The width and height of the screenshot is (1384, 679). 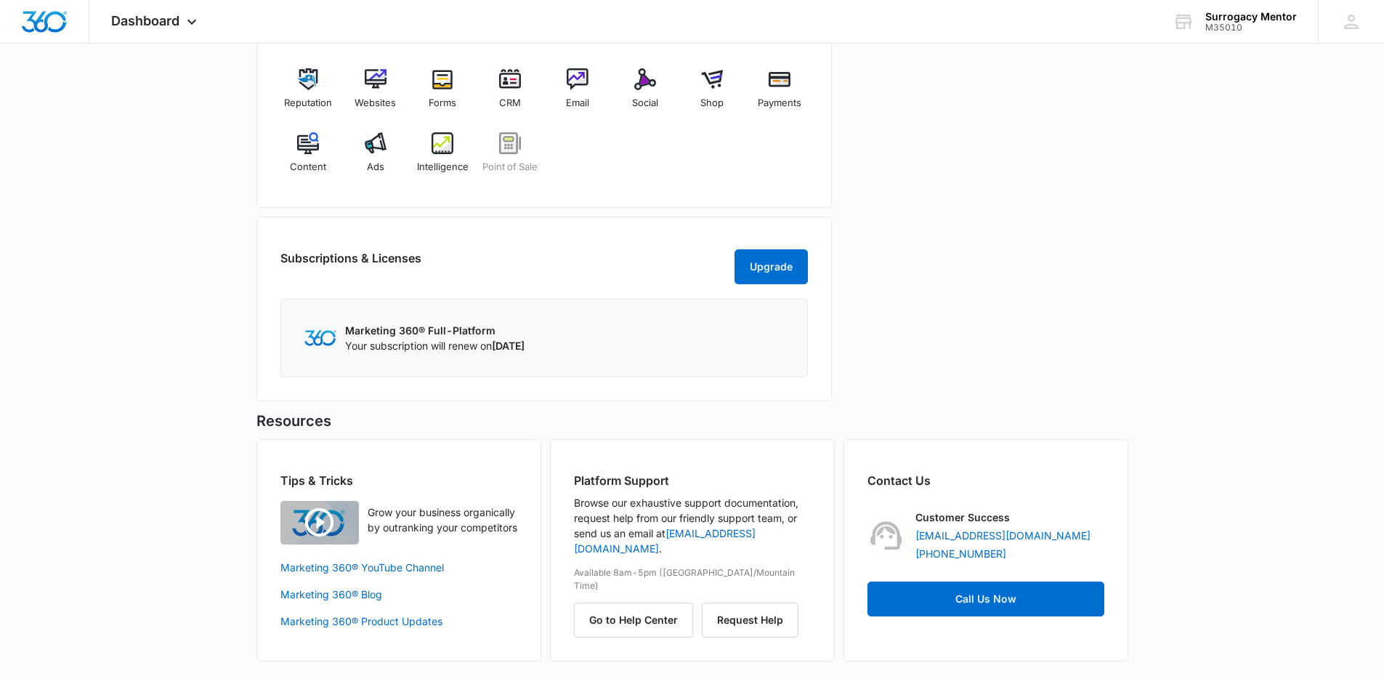 I want to click on img: Marketing 360 Logo, so click(x=320, y=337).